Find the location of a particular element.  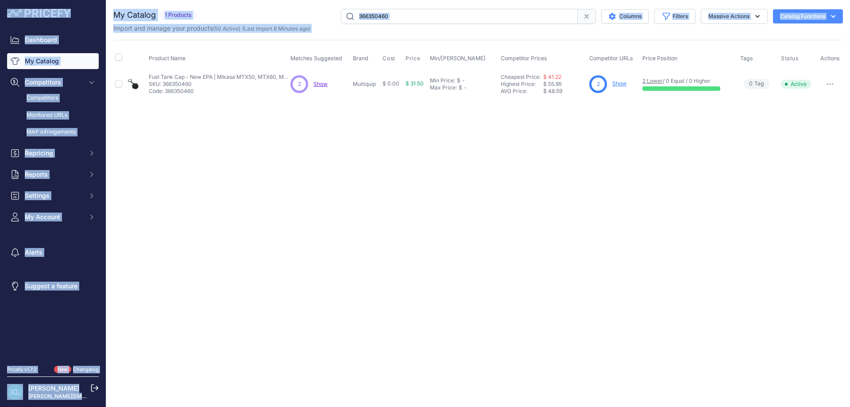

span: Competitor Prices is located at coordinates (524, 58).